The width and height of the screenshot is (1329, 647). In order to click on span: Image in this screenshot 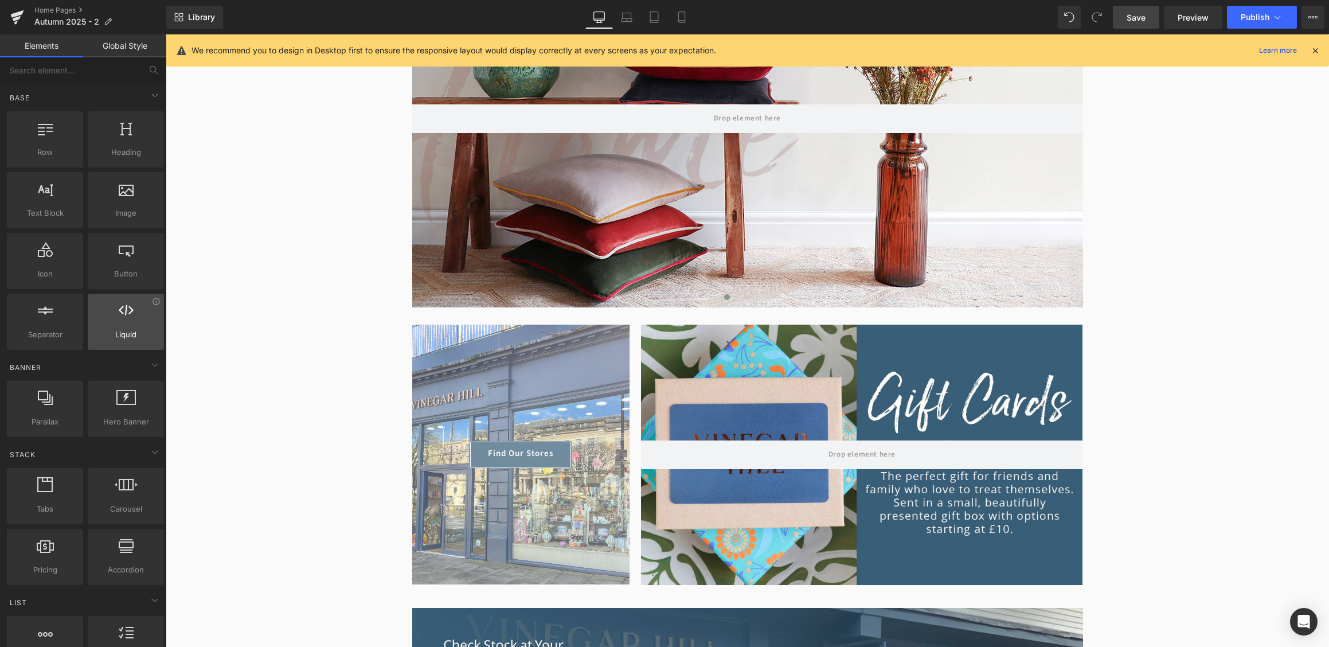, I will do `click(126, 213)`.